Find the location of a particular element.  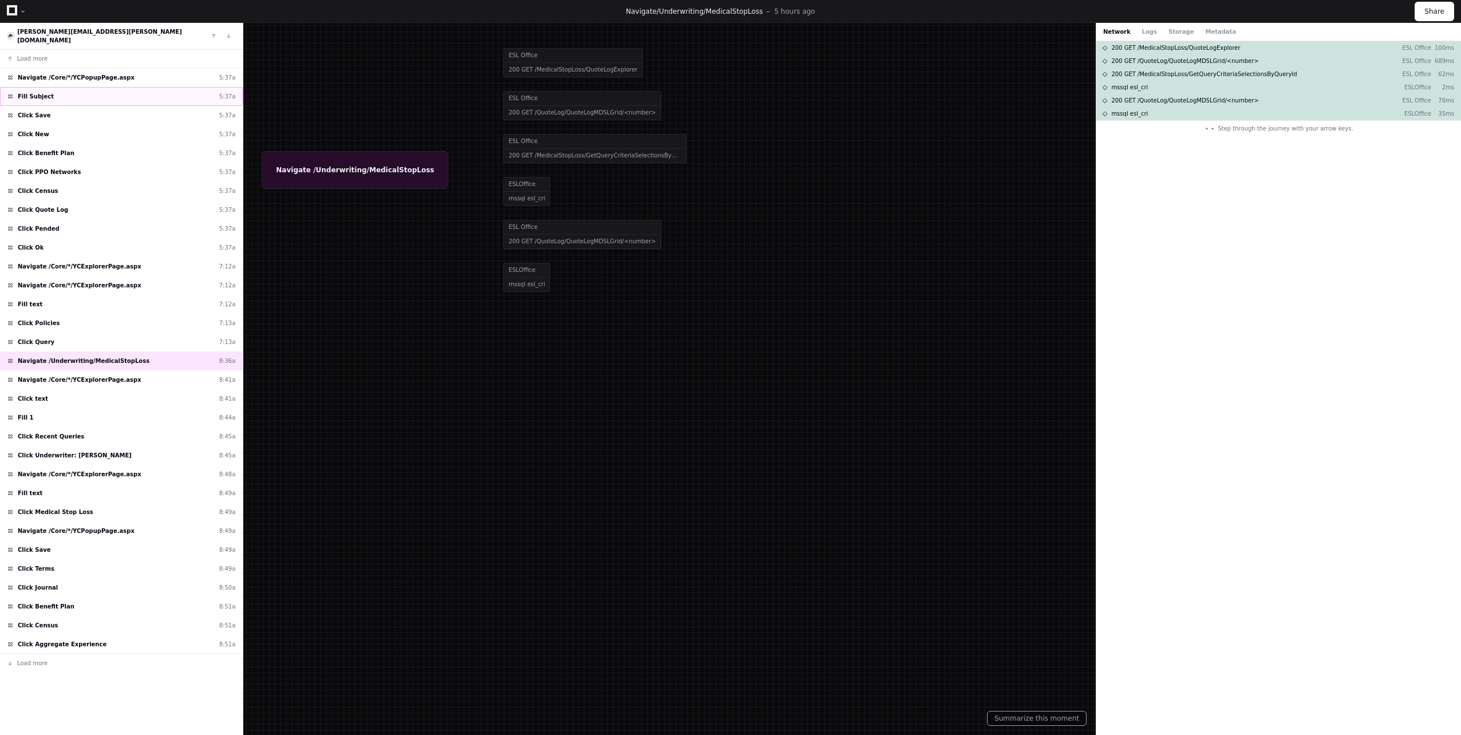

span: Navigate is located at coordinates (641, 11).